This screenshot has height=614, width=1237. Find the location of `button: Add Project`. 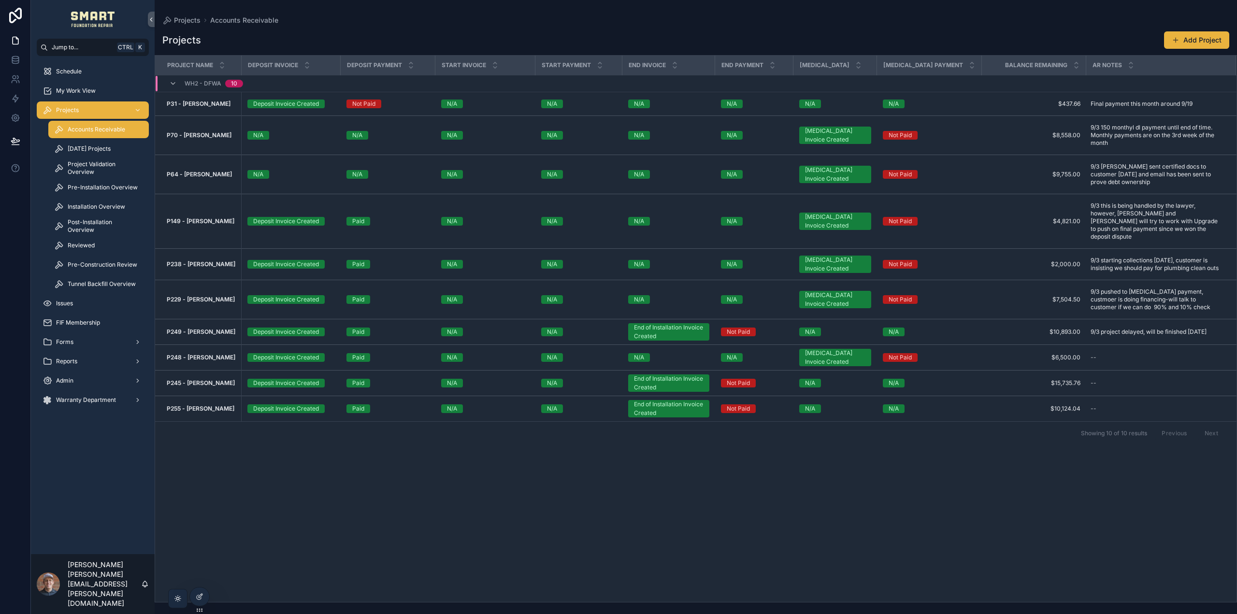

button: Add Project is located at coordinates (1196, 40).